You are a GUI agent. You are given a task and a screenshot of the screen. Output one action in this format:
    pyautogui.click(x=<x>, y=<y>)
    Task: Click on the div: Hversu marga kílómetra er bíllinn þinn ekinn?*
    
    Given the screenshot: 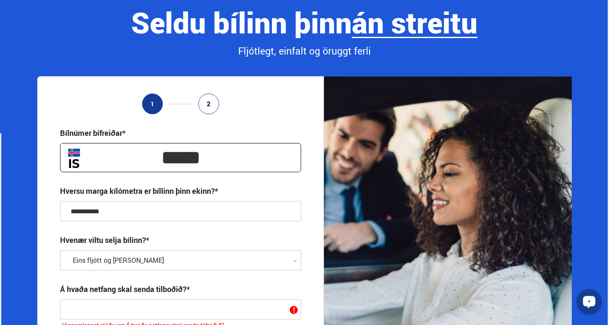 What is the action you would take?
    pyautogui.click(x=139, y=191)
    